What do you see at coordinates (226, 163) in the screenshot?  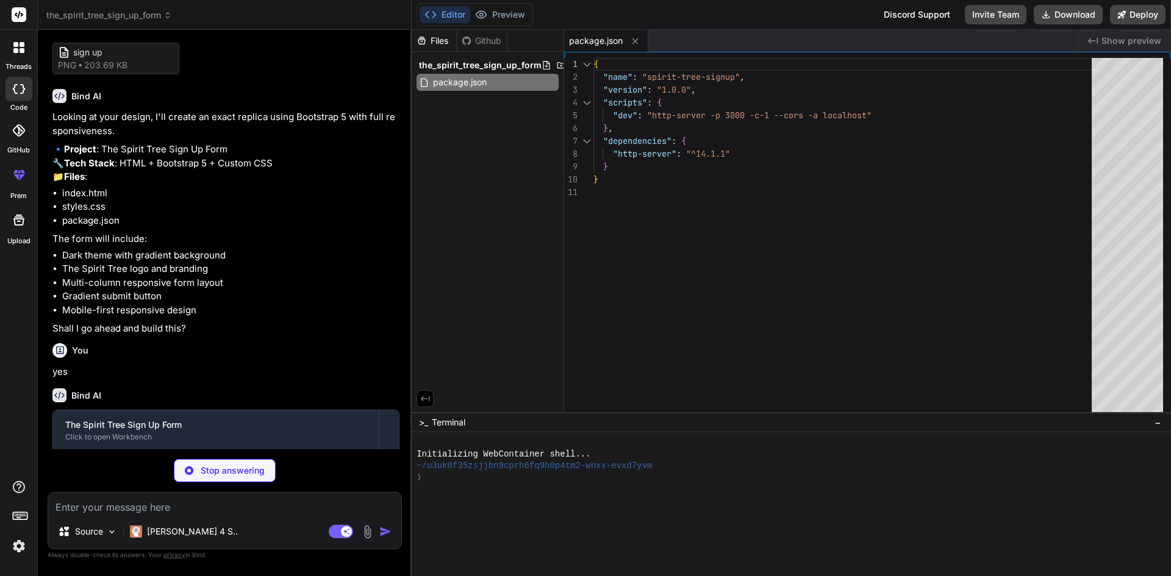 I see `p: 🔹 : The Spirit Tree Sign Up Form 🔧 : HTML + Bootstrap 5 + Custom CSS 📁 :` at bounding box center [226, 163].